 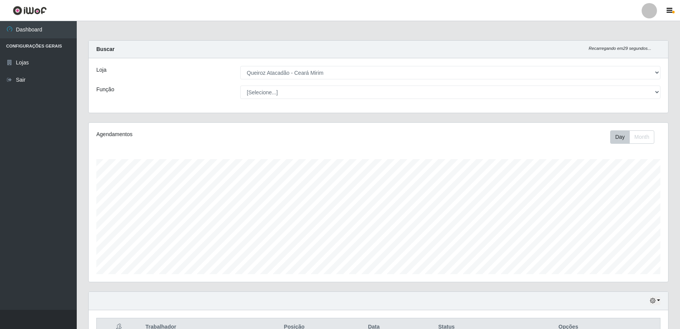 What do you see at coordinates (636, 137) in the screenshot?
I see `div: Toolbar with button groups` at bounding box center [636, 137].